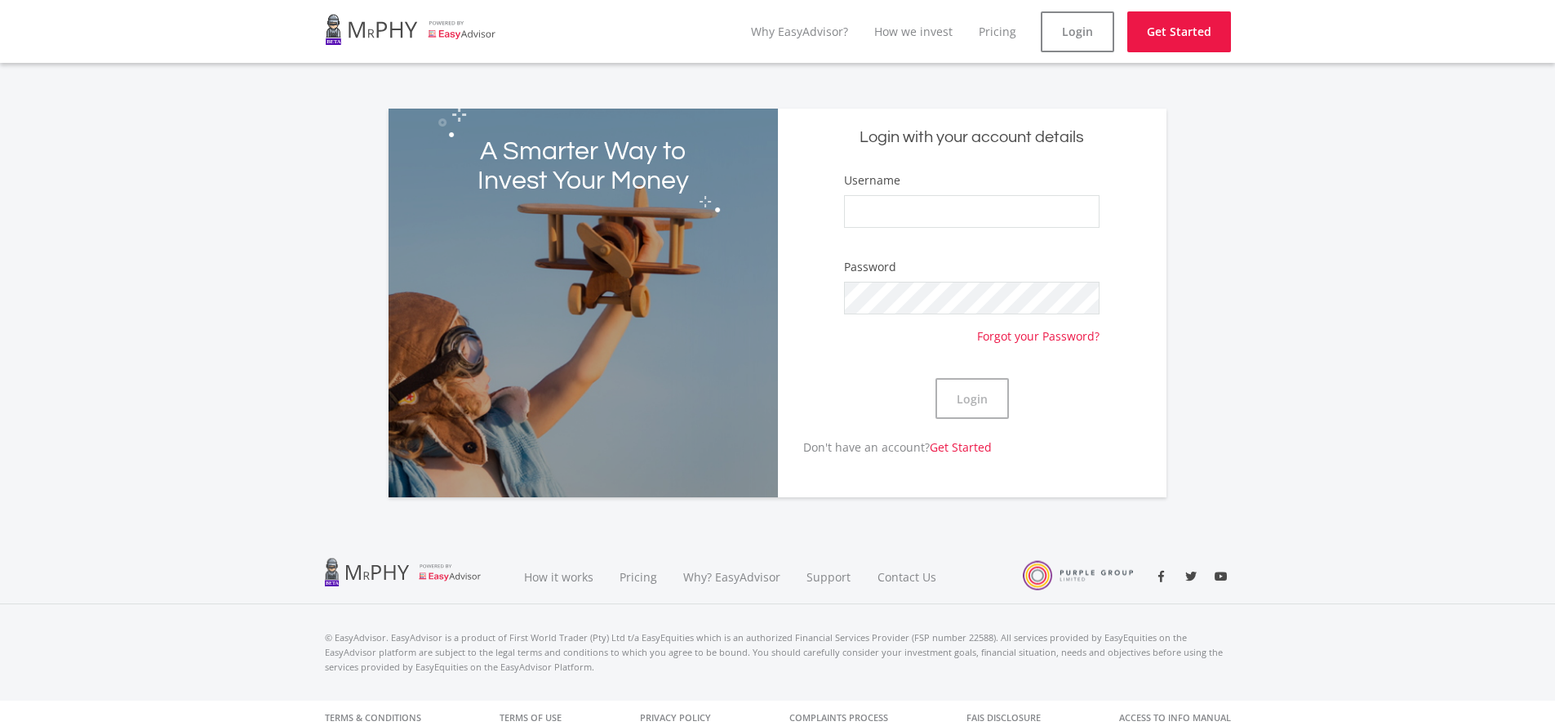 The height and width of the screenshot is (726, 1555). Describe the element at coordinates (885, 447) in the screenshot. I see `p: Don't have an account?` at that location.